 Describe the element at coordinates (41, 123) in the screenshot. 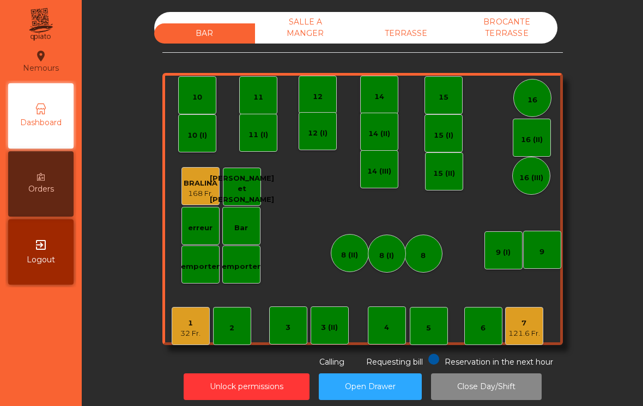

I see `span: Dashboard` at that location.